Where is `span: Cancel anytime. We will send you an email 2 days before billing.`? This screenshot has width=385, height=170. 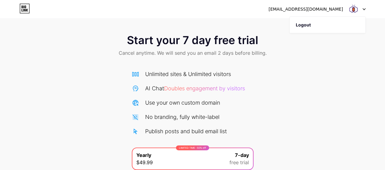 span: Cancel anytime. We will send you an email 2 days before billing. is located at coordinates (193, 53).